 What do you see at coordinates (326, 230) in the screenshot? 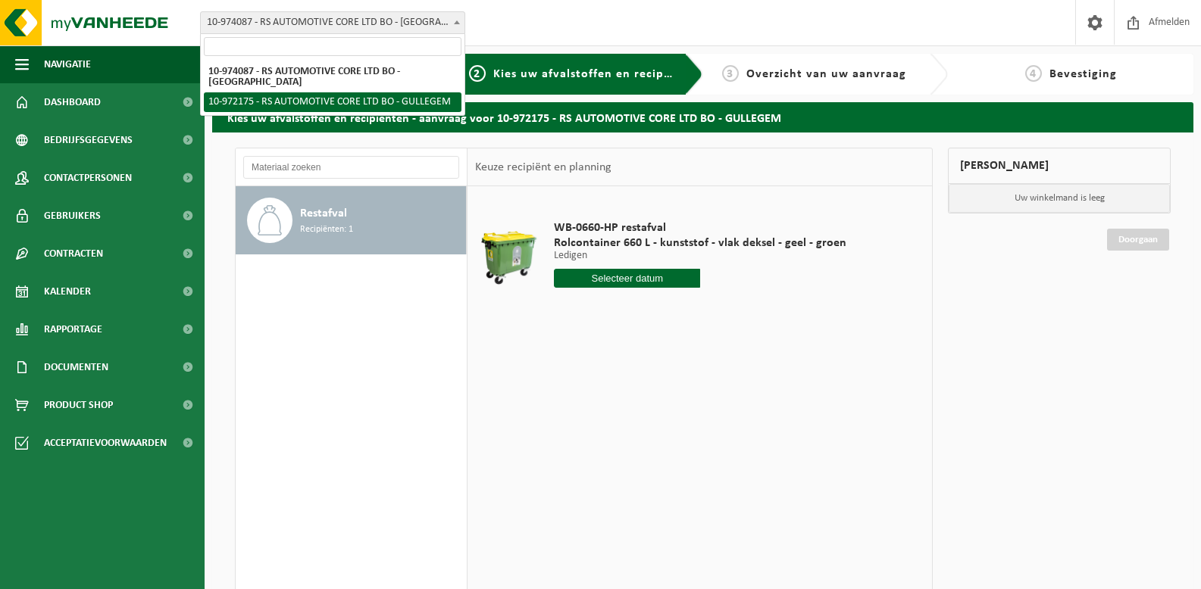
I see `span: Recipiënten: 1` at bounding box center [326, 230].